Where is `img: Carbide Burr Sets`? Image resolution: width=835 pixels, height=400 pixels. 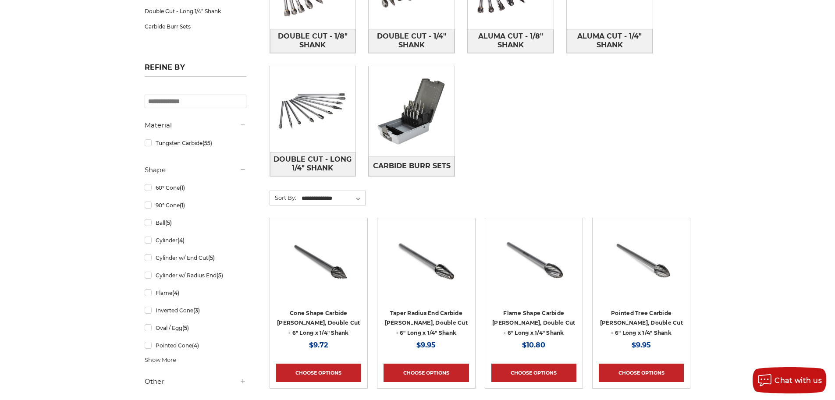
img: Carbide Burr Sets is located at coordinates (411, 111).